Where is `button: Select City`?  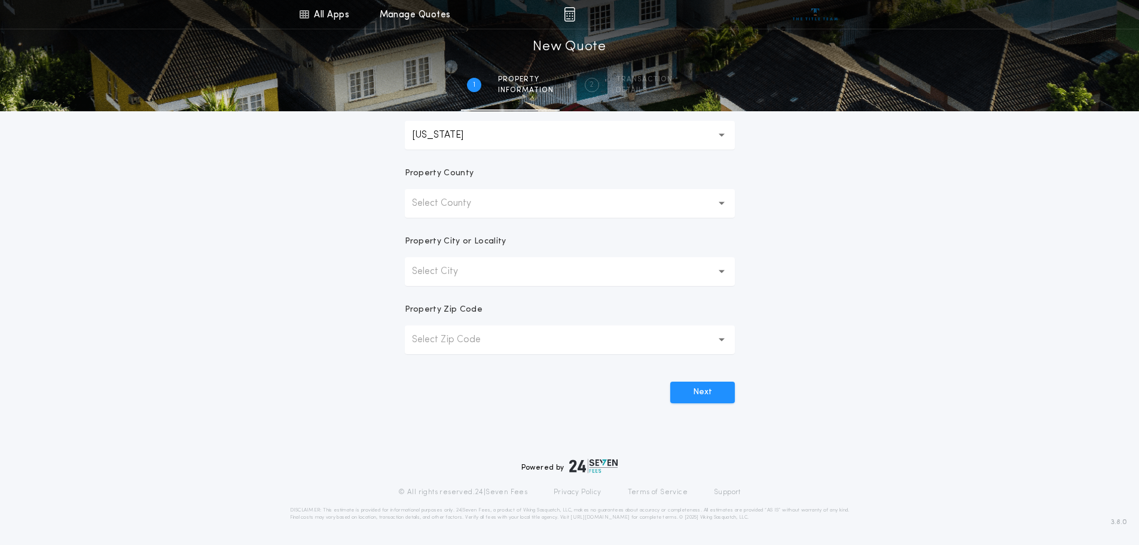
button: Select City is located at coordinates (570, 271).